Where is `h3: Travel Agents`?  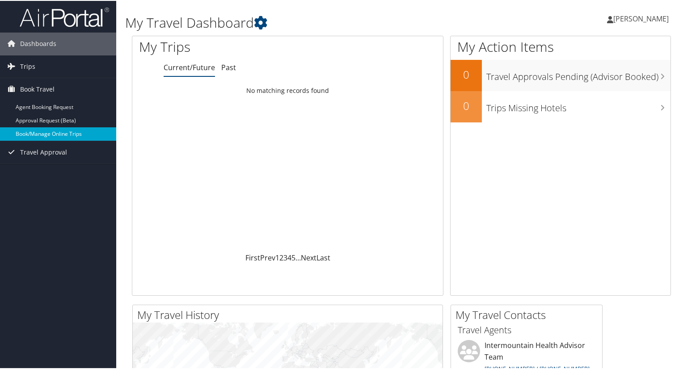
h3: Travel Agents is located at coordinates (527, 330).